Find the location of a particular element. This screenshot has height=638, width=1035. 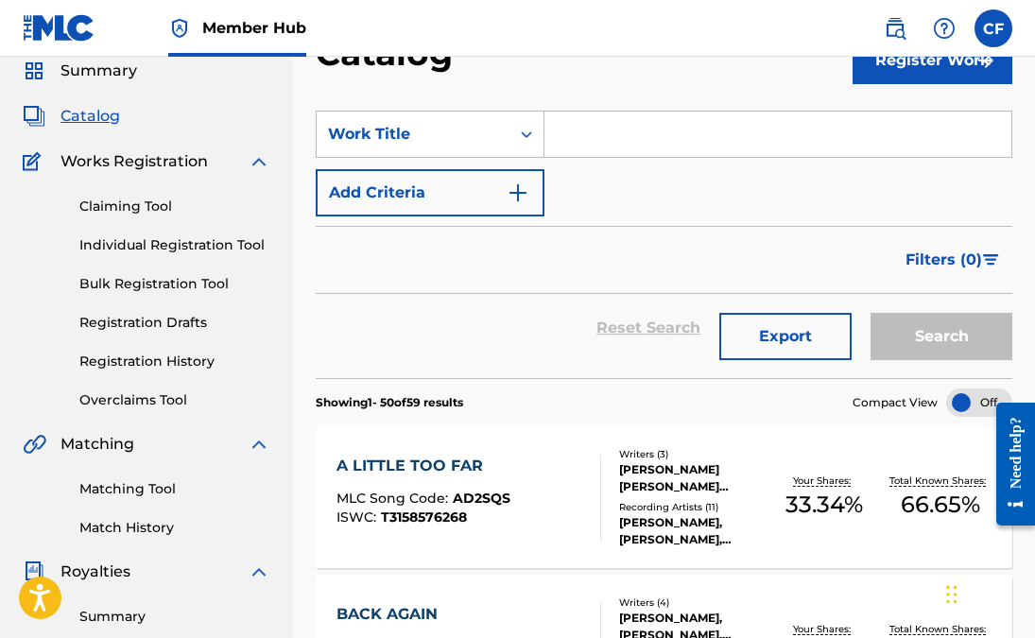

button: Export is located at coordinates (785, 336).